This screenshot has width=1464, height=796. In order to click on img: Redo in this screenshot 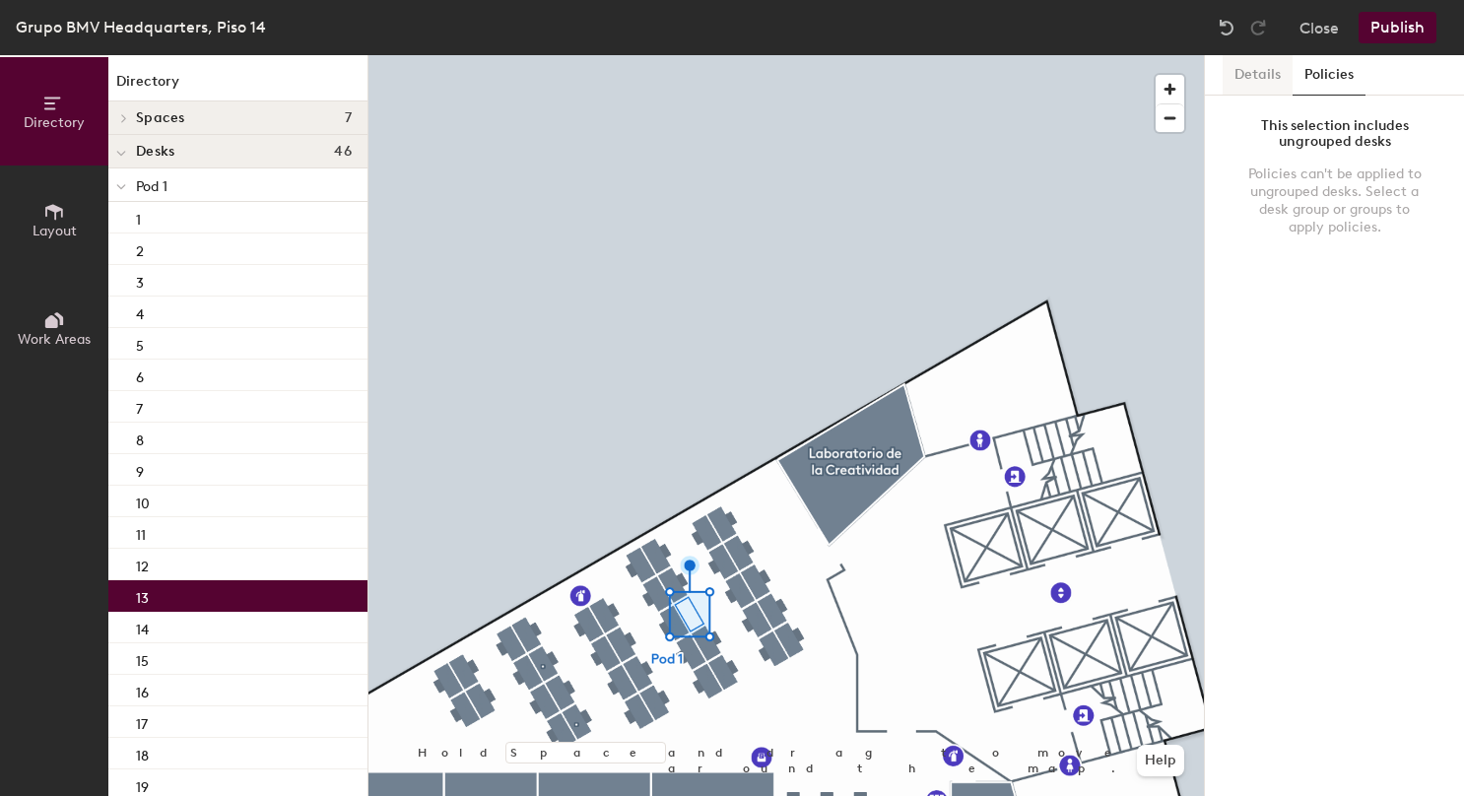, I will do `click(1258, 28)`.